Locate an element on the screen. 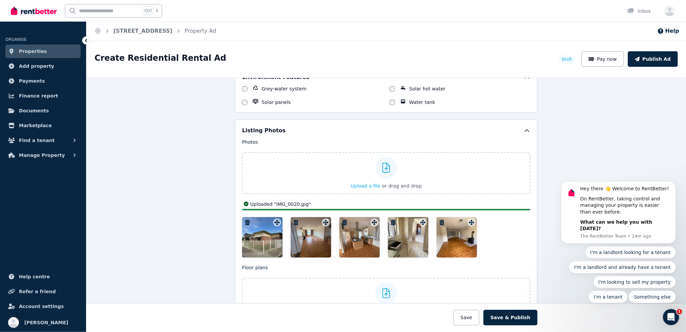  div: Uploaded " IMG_0020.jpg " is located at coordinates (386, 204).